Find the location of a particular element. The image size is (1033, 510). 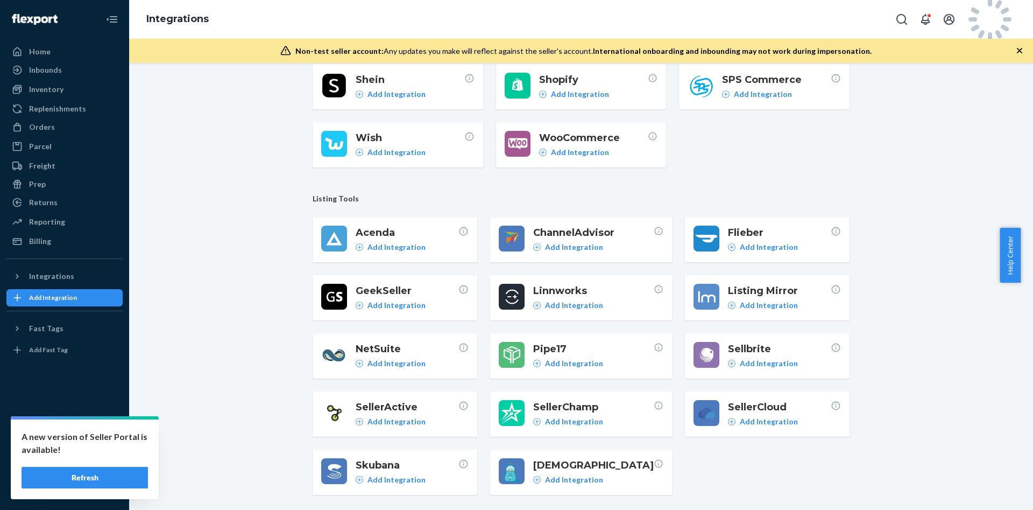

a: Inbounds is located at coordinates (65, 70).